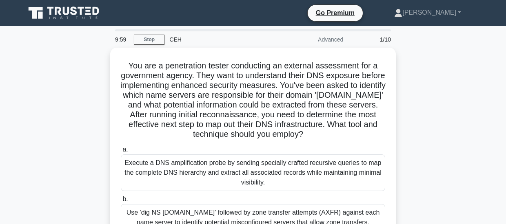  What do you see at coordinates (149, 40) in the screenshot?
I see `a: Stop` at bounding box center [149, 40].